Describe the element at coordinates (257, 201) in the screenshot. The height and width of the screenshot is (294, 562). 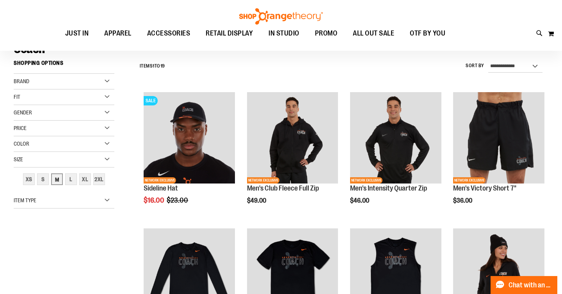
I see `span: $49.00` at that location.